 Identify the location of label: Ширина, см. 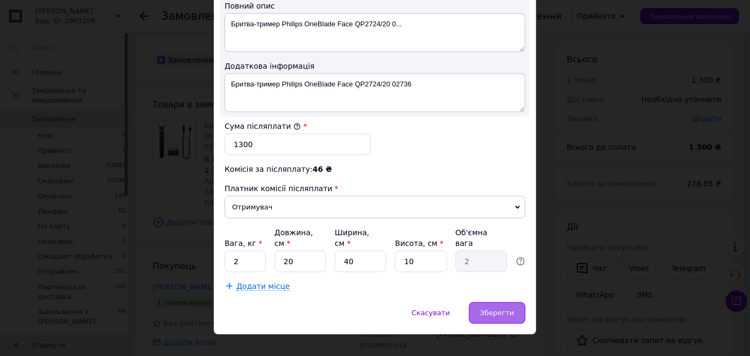
(352, 238).